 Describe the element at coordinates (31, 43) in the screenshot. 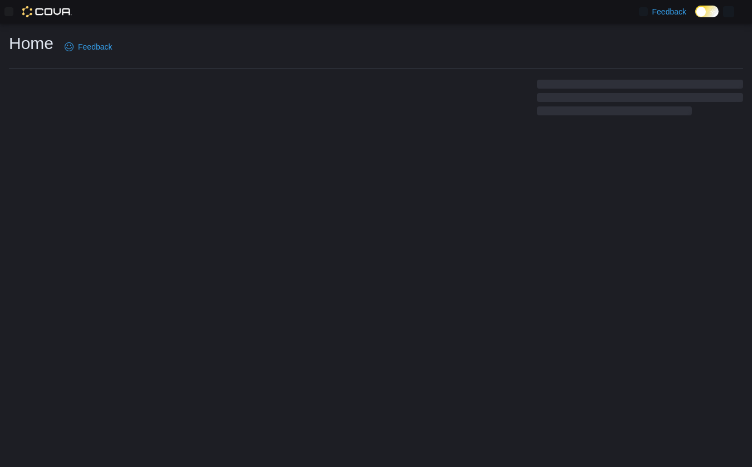

I see `h1: Home` at that location.